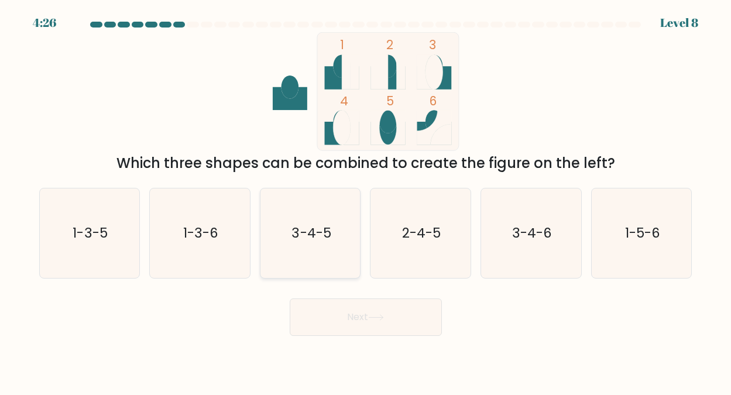  What do you see at coordinates (643, 233) in the screenshot?
I see `text: 1-5-6` at bounding box center [643, 233].